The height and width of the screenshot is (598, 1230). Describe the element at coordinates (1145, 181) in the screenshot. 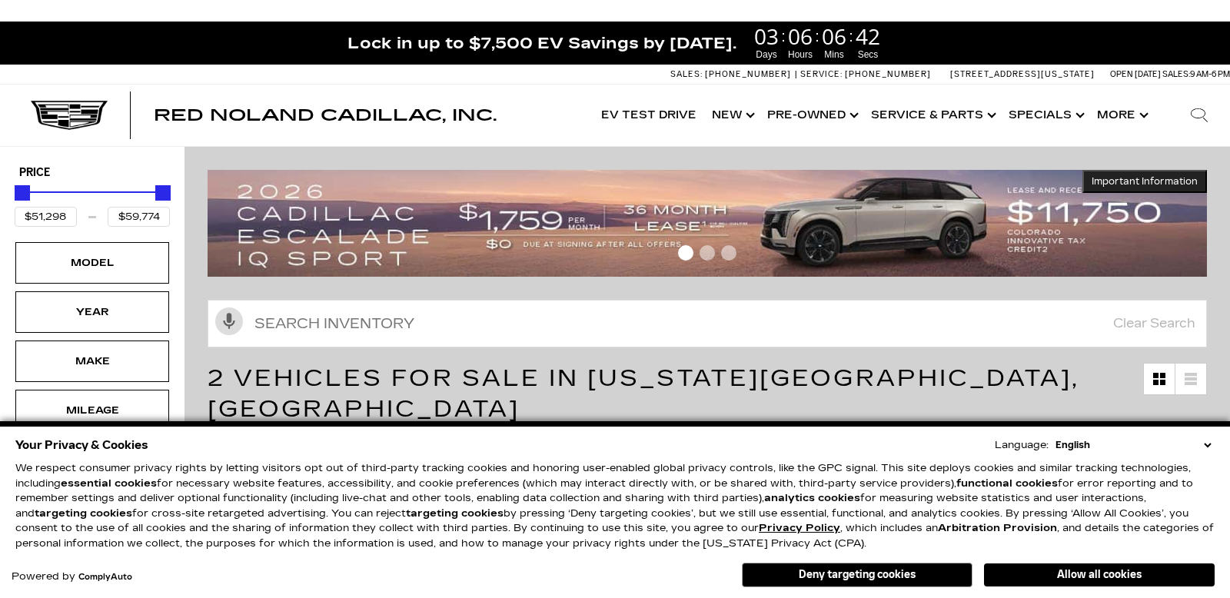

I see `button: Important Information` at that location.